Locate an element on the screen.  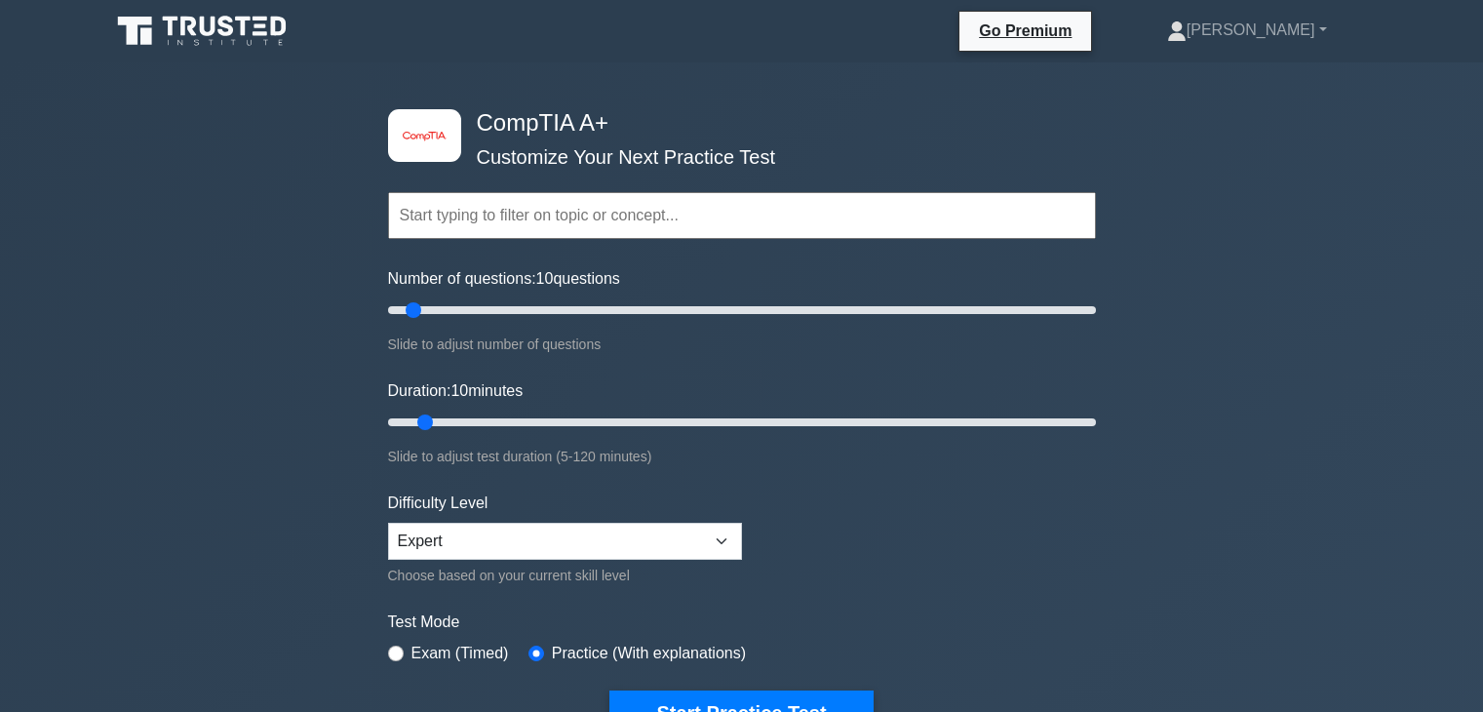
div: Slide to adjust test duration (5-120 minutes) is located at coordinates (742, 456).